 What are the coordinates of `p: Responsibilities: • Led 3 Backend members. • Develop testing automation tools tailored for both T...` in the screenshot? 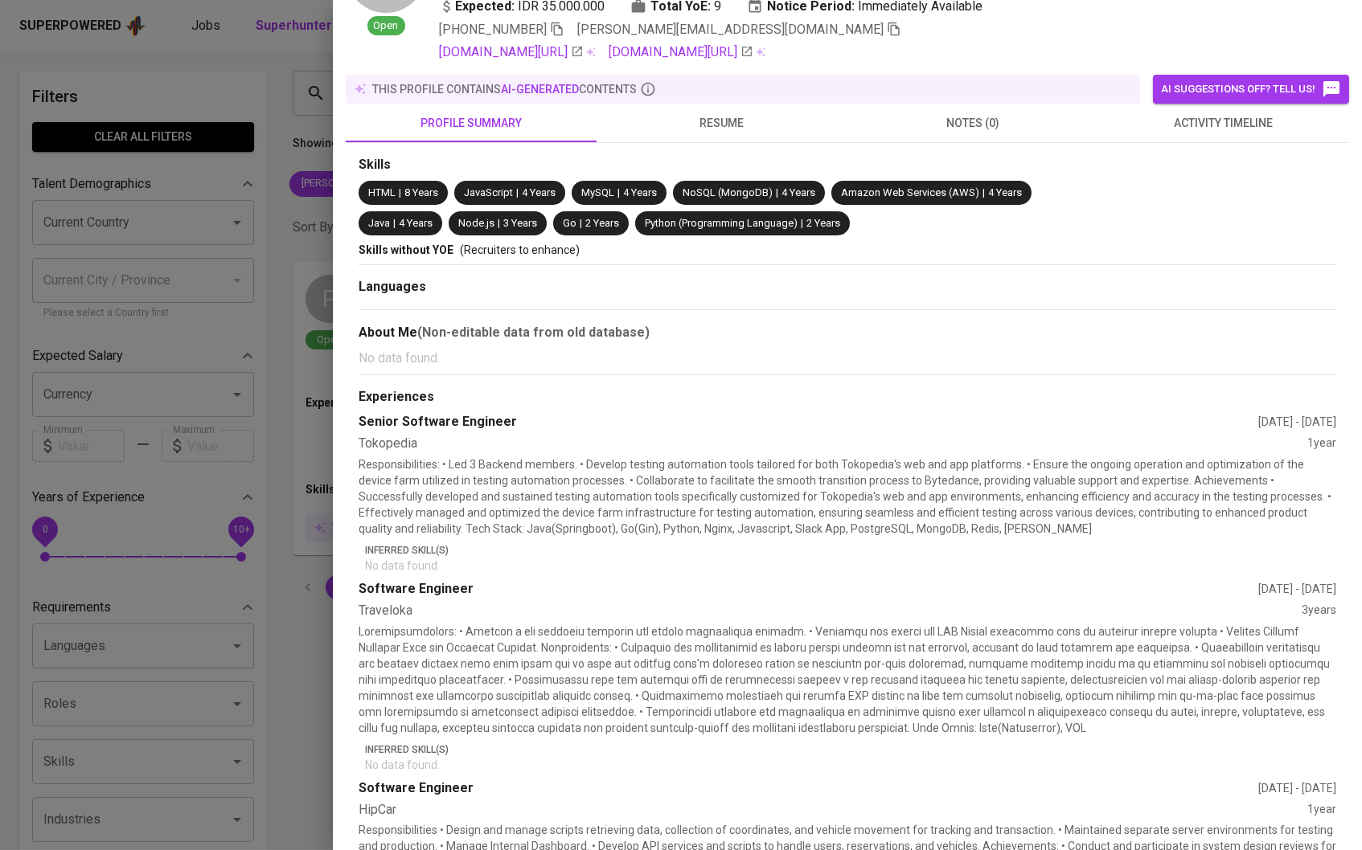 It's located at (847, 497).